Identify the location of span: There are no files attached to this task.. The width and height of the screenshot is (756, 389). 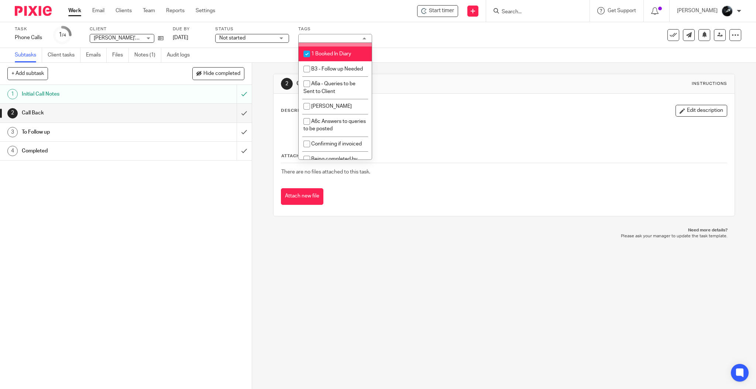
(326, 172).